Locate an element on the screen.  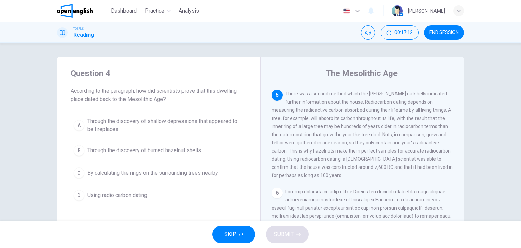
span: 00:17:12 is located at coordinates (404, 33).